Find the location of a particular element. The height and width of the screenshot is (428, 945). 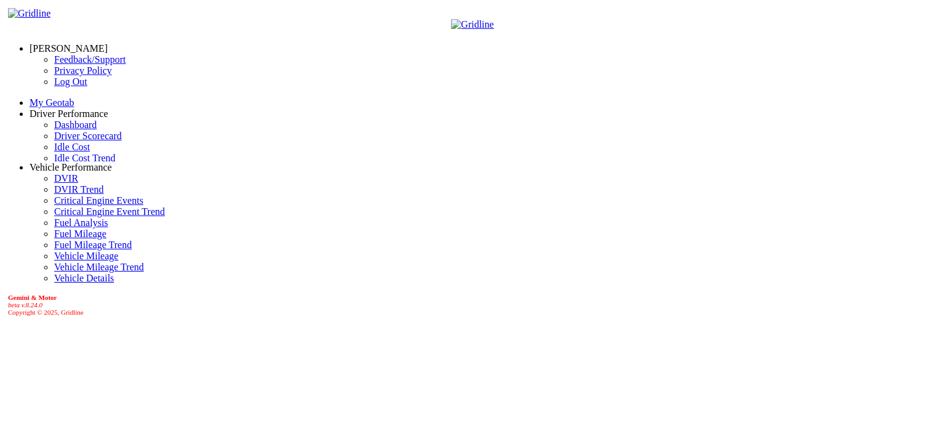

a: Fuel Mileage Trend is located at coordinates (93, 244).